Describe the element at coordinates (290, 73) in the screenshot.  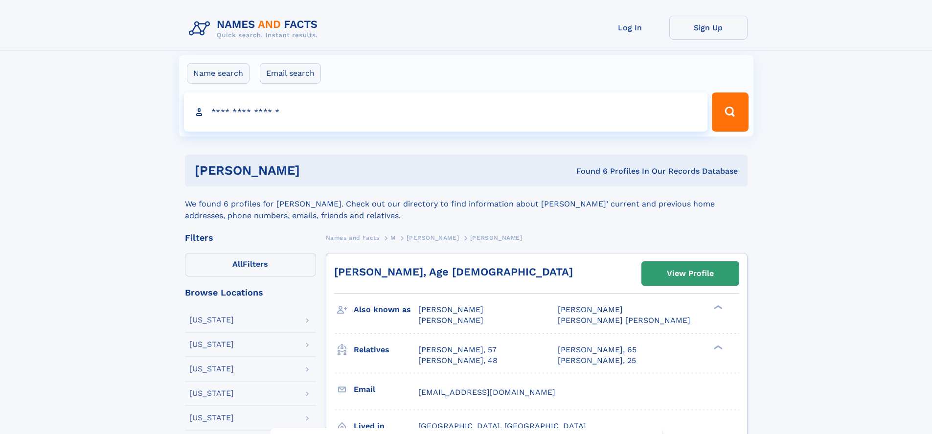
I see `label: Email search` at that location.